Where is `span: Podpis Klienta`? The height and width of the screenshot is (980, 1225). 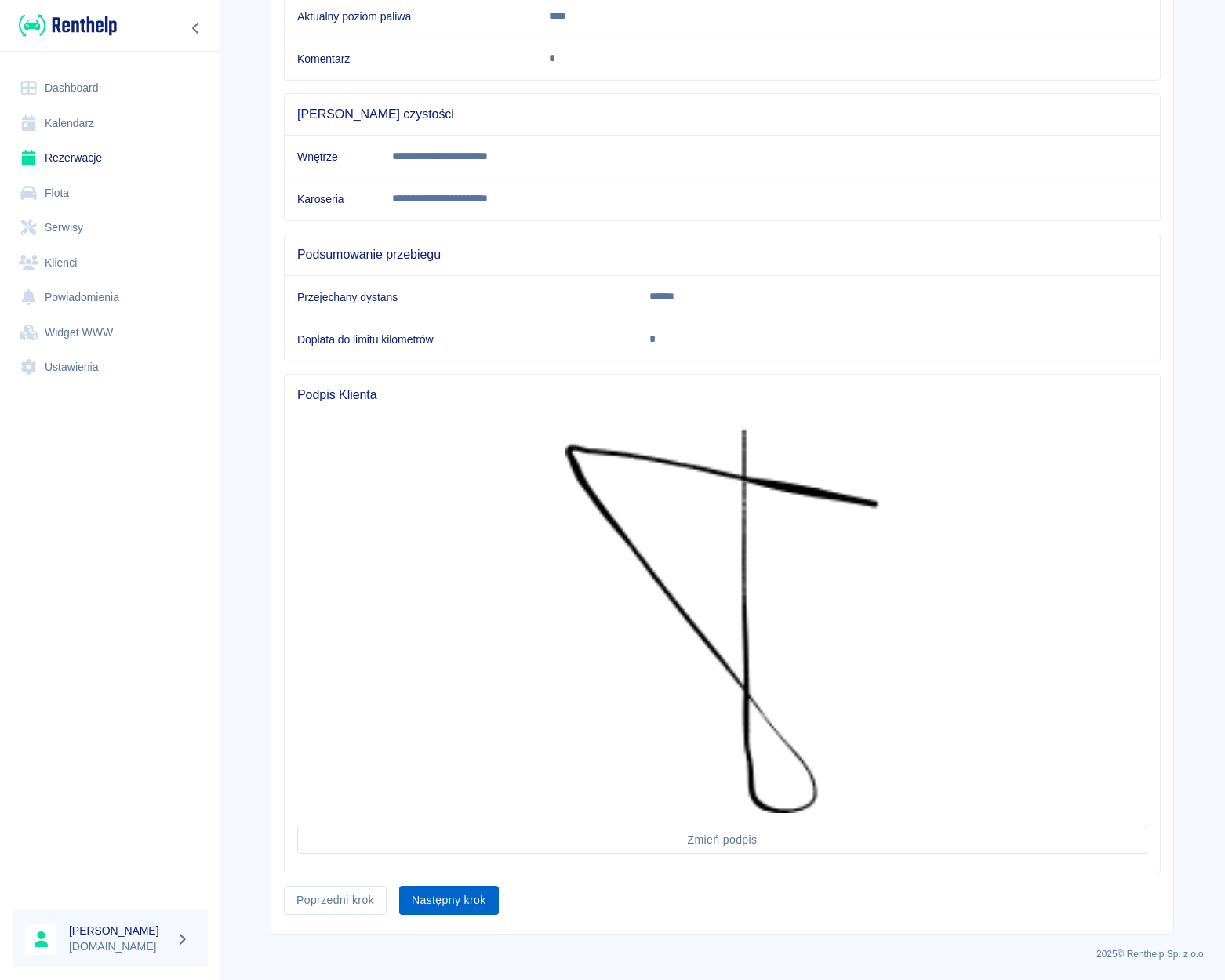
span: Podpis Klienta is located at coordinates (722, 395).